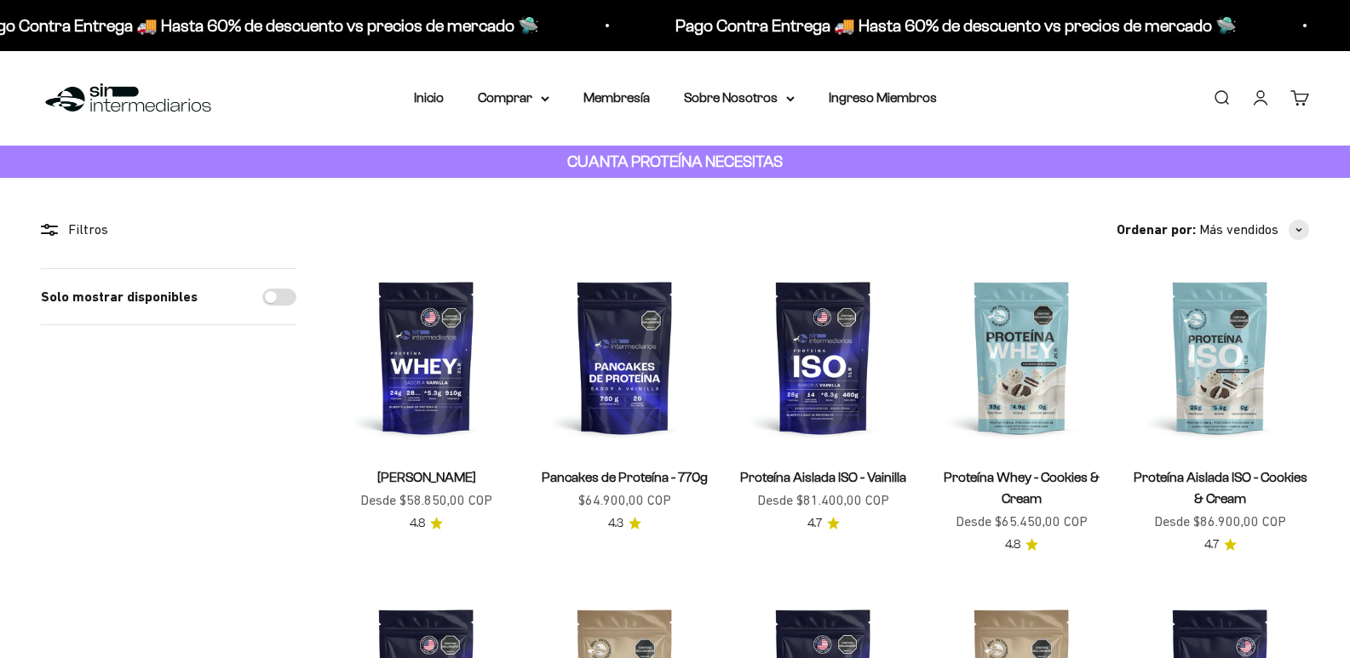 The height and width of the screenshot is (658, 1350). I want to click on a: Inicio, so click(428, 97).